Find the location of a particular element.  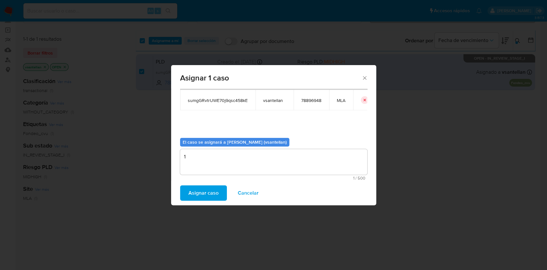

textarea: 1 is located at coordinates (273, 162).